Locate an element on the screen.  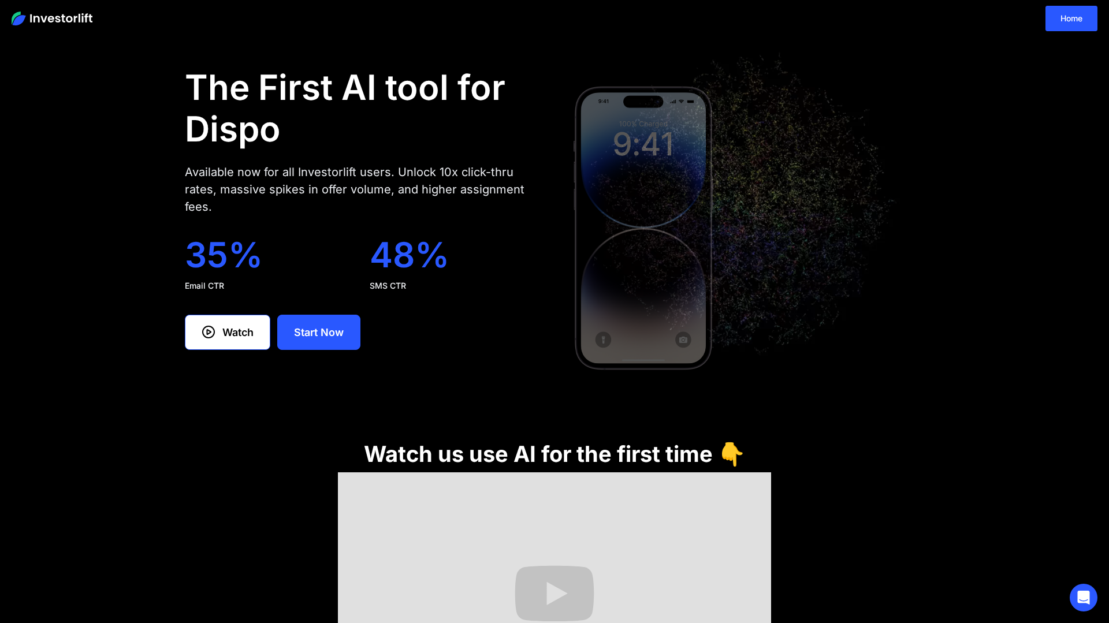
a: Start Now is located at coordinates (319, 332).